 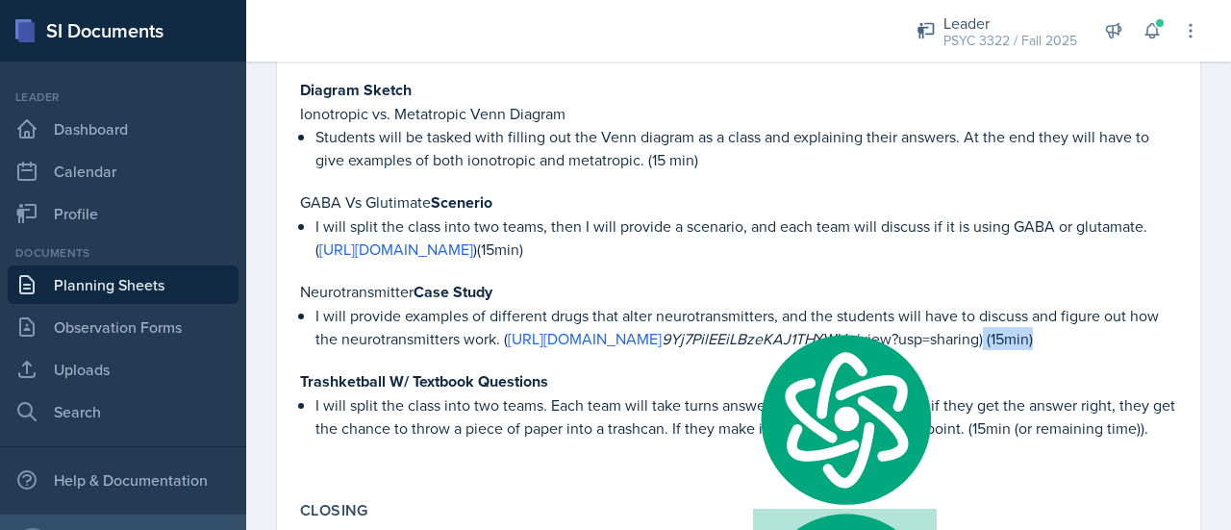 What do you see at coordinates (746, 327) in the screenshot?
I see `p: I will provide examples of different drugs that alter neurotransmitters, and the students will ha...` at bounding box center [746, 327].